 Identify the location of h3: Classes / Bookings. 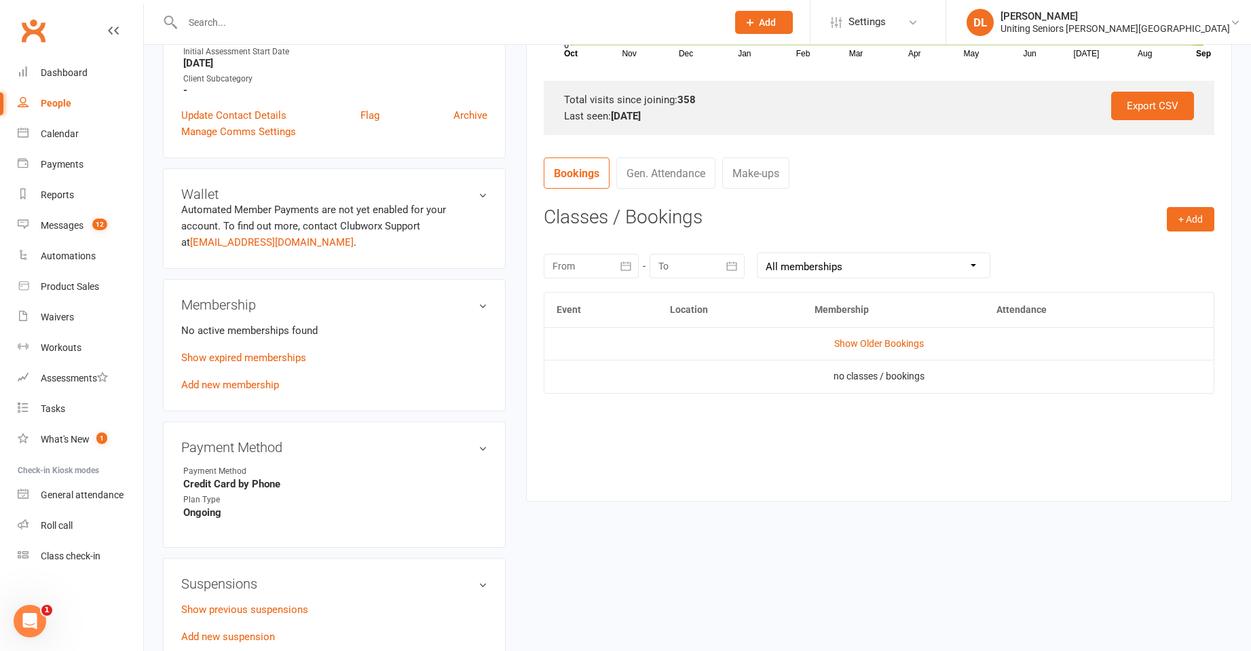
(879, 217).